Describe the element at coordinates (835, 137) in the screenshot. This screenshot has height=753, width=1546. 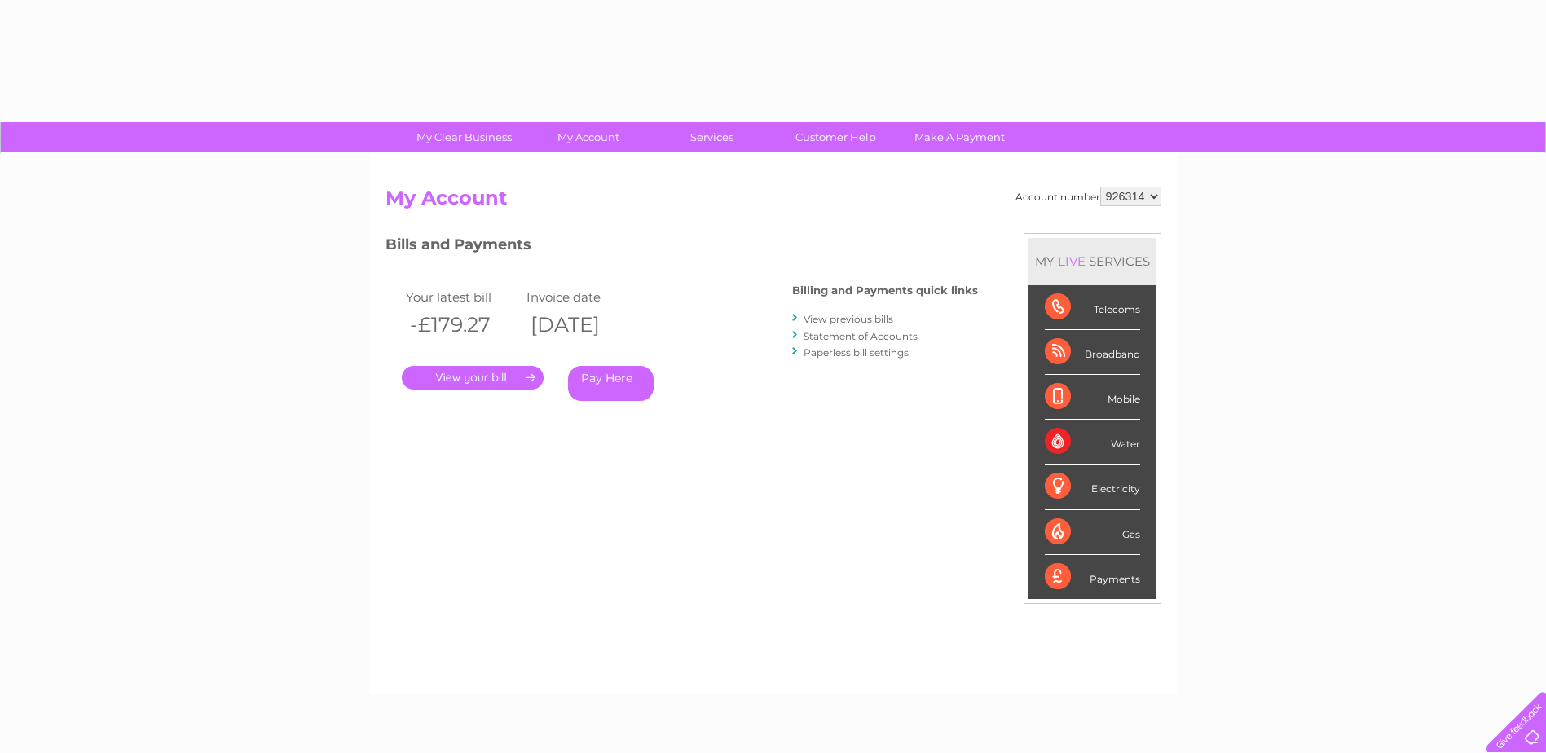
I see `a: Customer Help` at that location.